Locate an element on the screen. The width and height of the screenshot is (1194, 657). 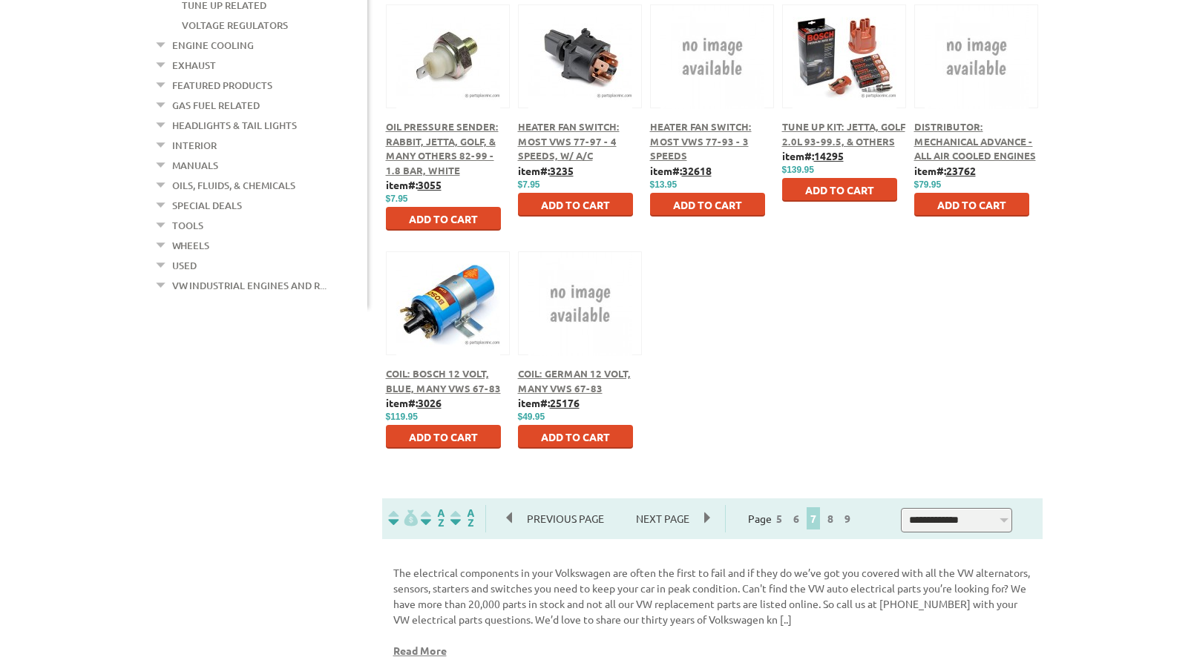
a: Heater Fan Switch: Most VWs 77-97 - 4 Speeds, w/ A/C is located at coordinates (568, 141).